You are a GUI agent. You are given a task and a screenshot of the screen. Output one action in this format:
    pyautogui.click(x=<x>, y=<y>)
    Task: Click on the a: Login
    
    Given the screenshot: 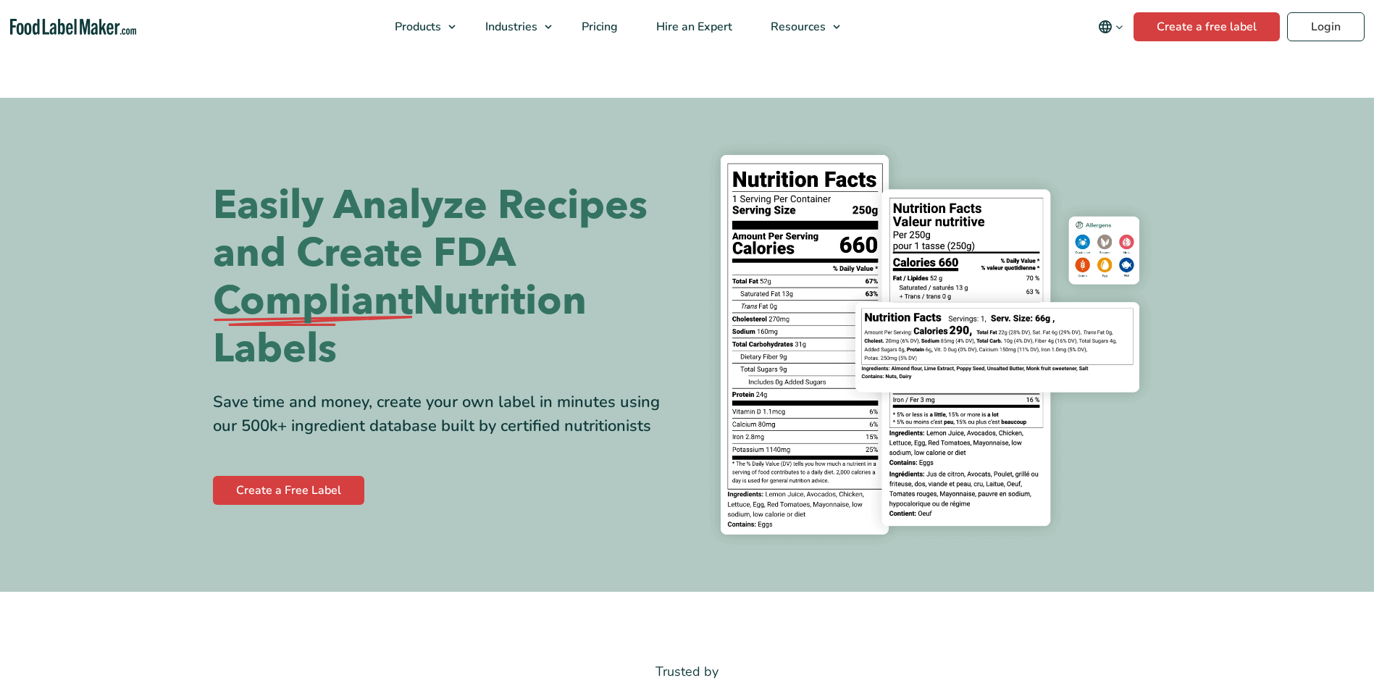 What is the action you would take?
    pyautogui.click(x=1325, y=27)
    